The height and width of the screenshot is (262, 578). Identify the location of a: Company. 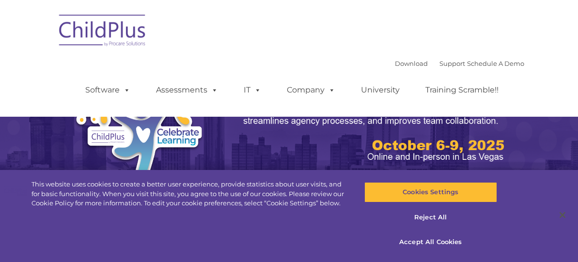
(311, 90).